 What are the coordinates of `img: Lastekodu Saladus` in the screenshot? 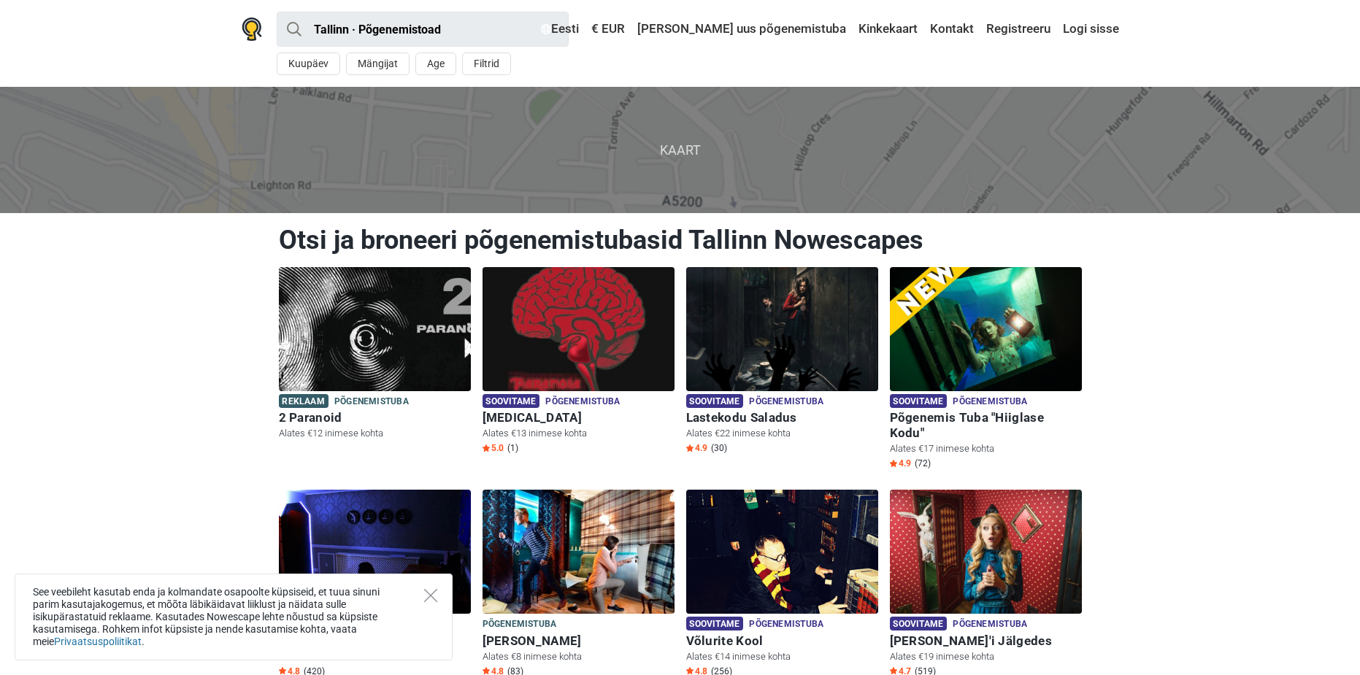 It's located at (782, 329).